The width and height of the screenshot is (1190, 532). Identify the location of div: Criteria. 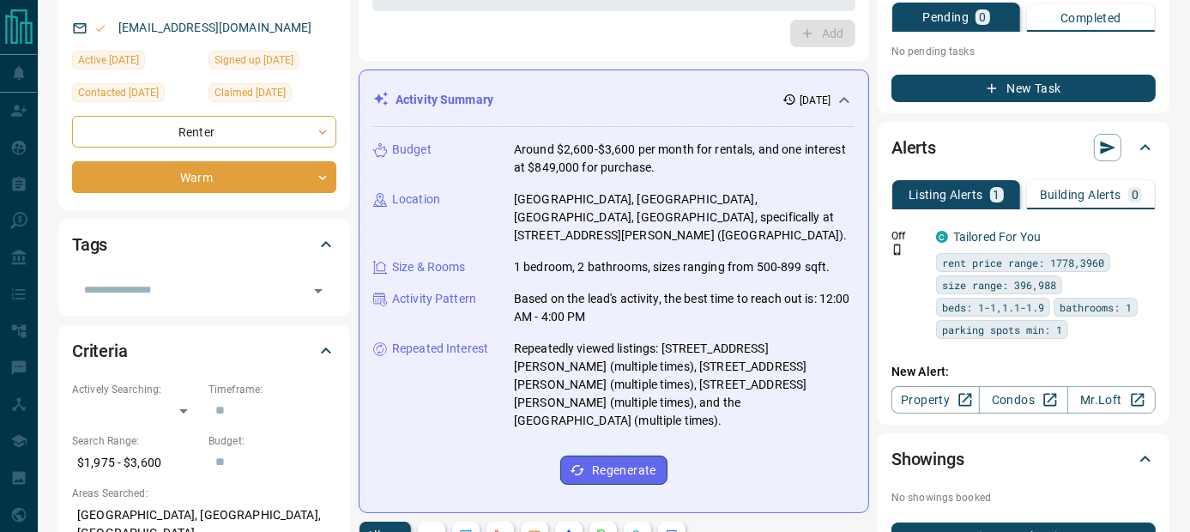
(204, 351).